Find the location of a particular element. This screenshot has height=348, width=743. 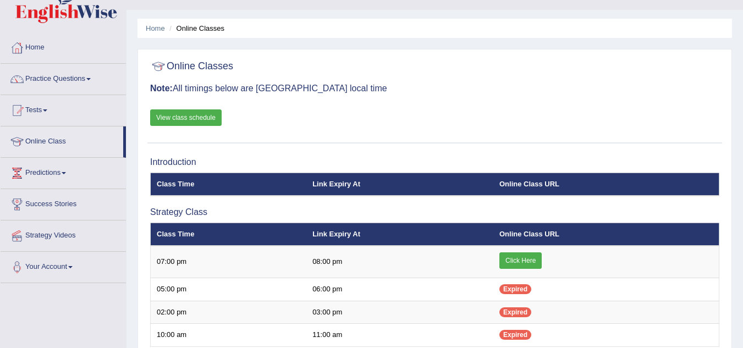

td: 11:00 am is located at coordinates (400, 335).